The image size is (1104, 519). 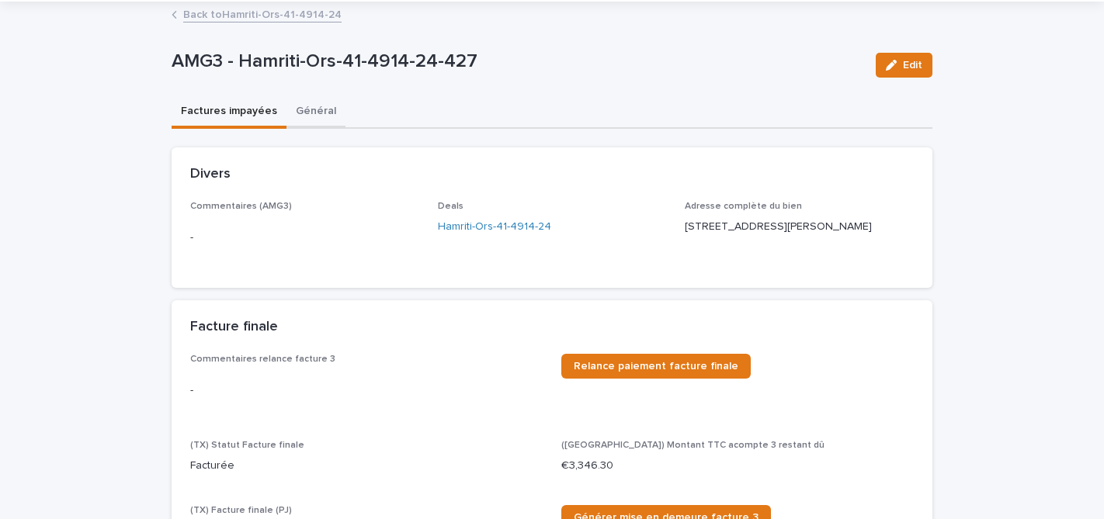 What do you see at coordinates (234, 328) in the screenshot?
I see `h2: Facture finale` at bounding box center [234, 328].